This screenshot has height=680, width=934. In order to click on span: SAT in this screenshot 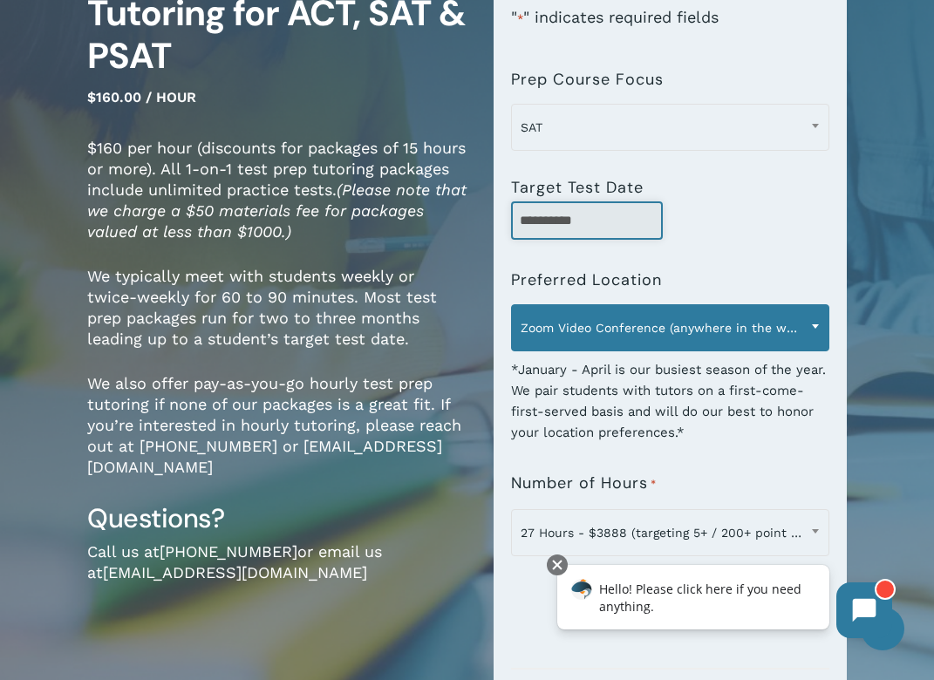, I will do `click(670, 127)`.